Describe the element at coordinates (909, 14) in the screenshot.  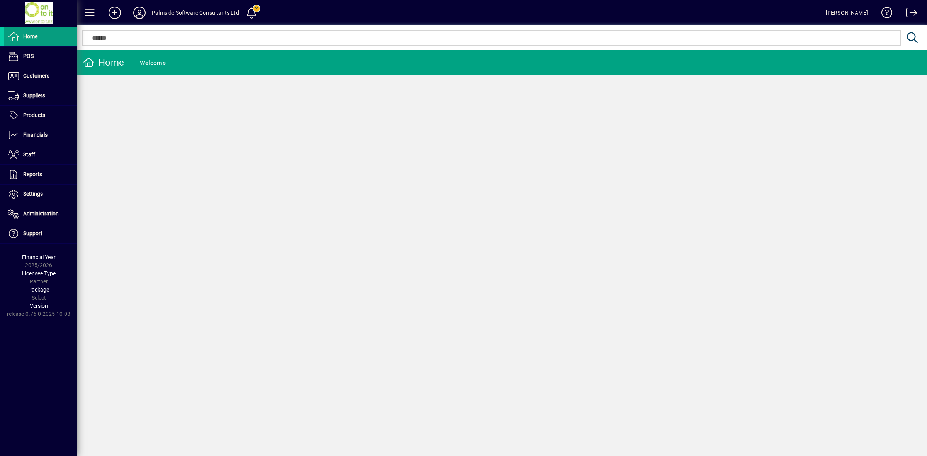
I see `a: Logout` at that location.